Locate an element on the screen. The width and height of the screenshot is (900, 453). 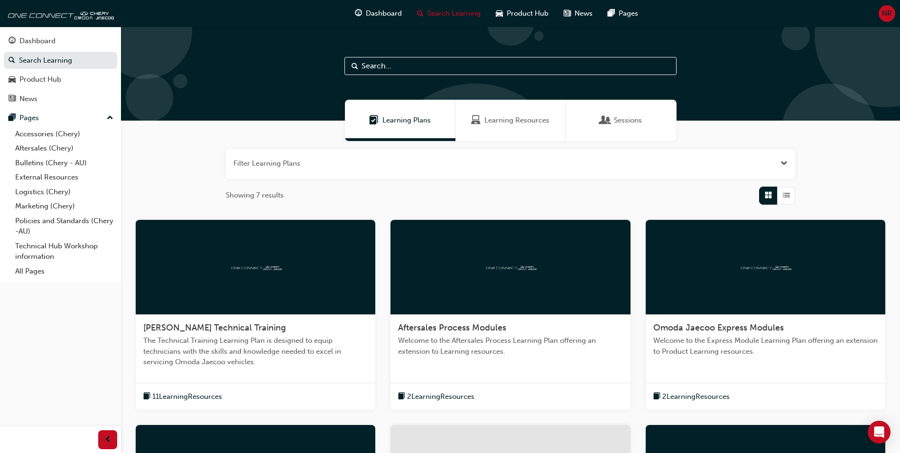
span: Search Learning is located at coordinates (454, 13).